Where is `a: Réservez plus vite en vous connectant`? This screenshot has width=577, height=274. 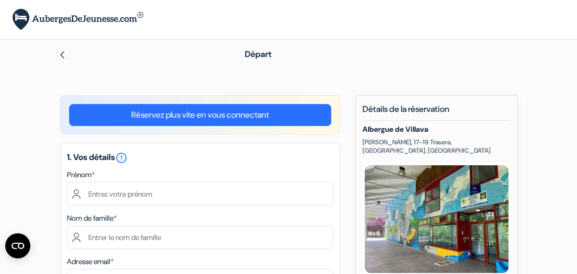
a: Réservez plus vite en vous connectant is located at coordinates (200, 115).